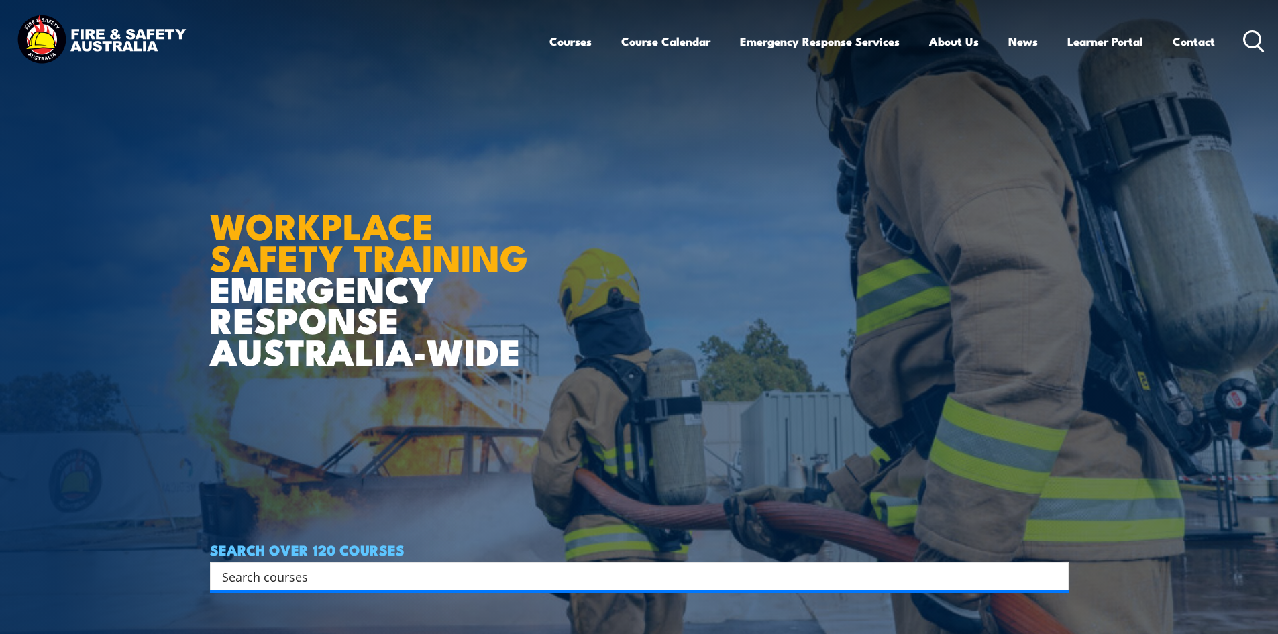 This screenshot has height=634, width=1278. Describe the element at coordinates (639, 550) in the screenshot. I see `h4: SEARCH OVER 120 COURSES` at that location.